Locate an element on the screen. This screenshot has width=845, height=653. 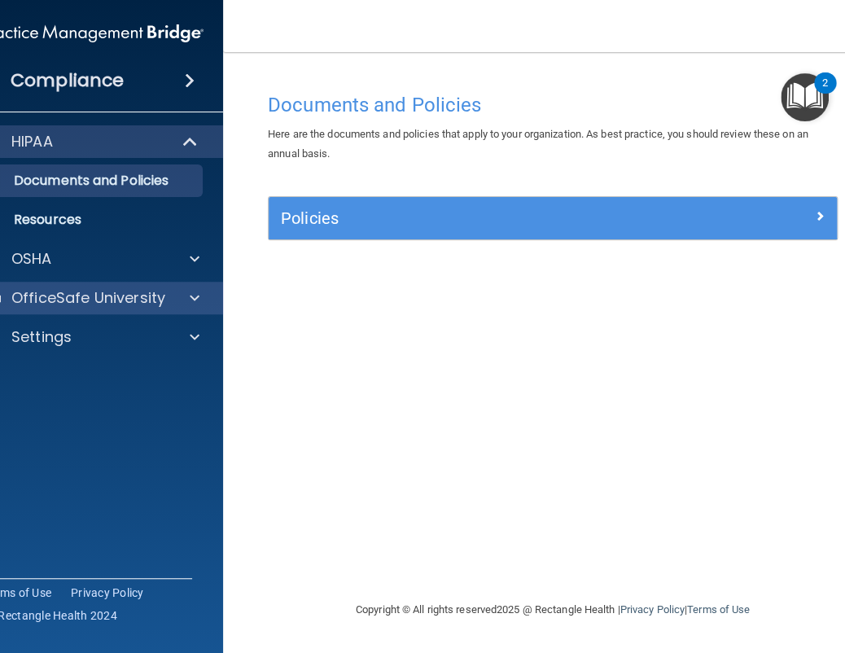
p: HIPAA is located at coordinates (32, 142).